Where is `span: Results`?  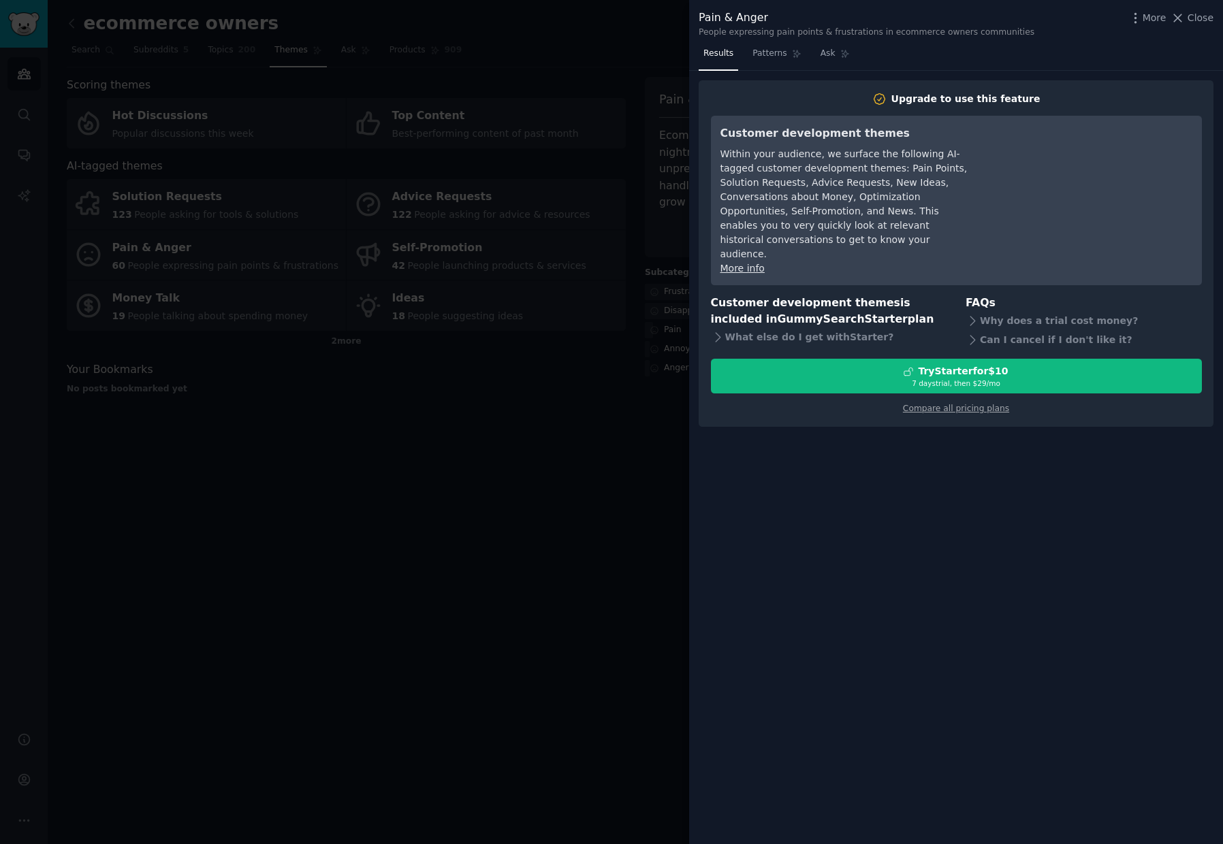
span: Results is located at coordinates (718, 54).